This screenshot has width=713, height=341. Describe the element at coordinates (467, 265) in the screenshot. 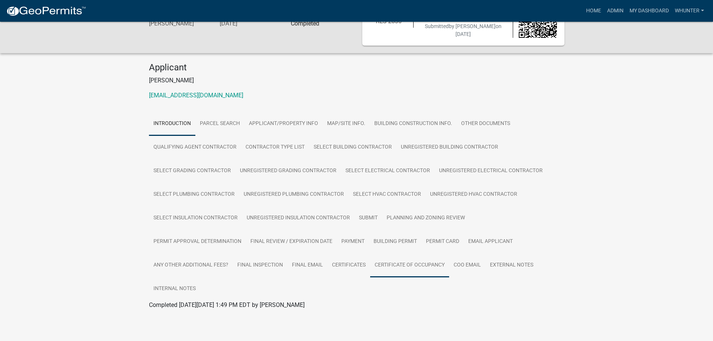

I see `a: COO Email` at that location.